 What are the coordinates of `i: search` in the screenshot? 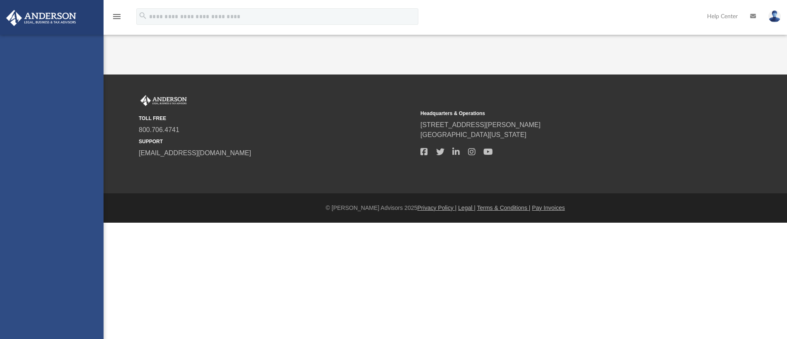 It's located at (143, 16).